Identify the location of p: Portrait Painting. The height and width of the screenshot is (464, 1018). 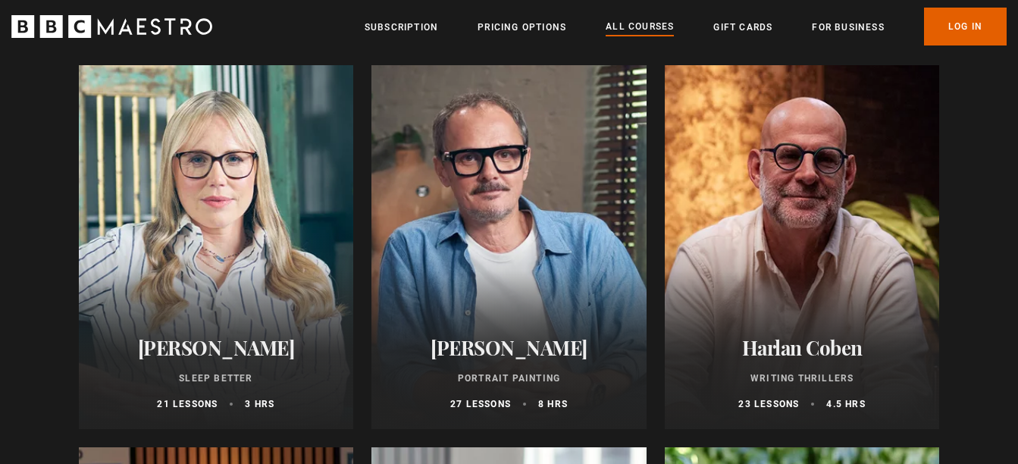
(509, 378).